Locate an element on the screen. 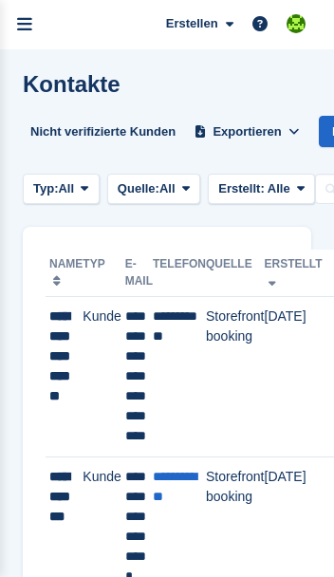  a: Erstellt is located at coordinates (293, 273).